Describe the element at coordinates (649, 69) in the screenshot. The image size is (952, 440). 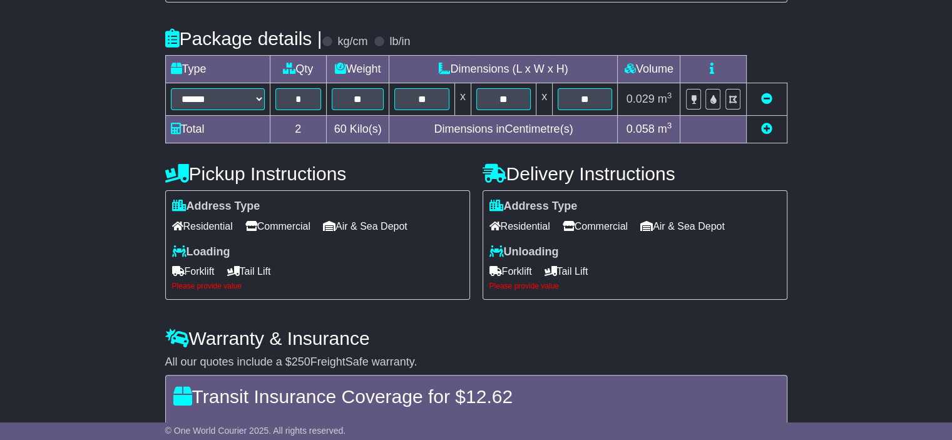
I see `td: Volume` at that location.